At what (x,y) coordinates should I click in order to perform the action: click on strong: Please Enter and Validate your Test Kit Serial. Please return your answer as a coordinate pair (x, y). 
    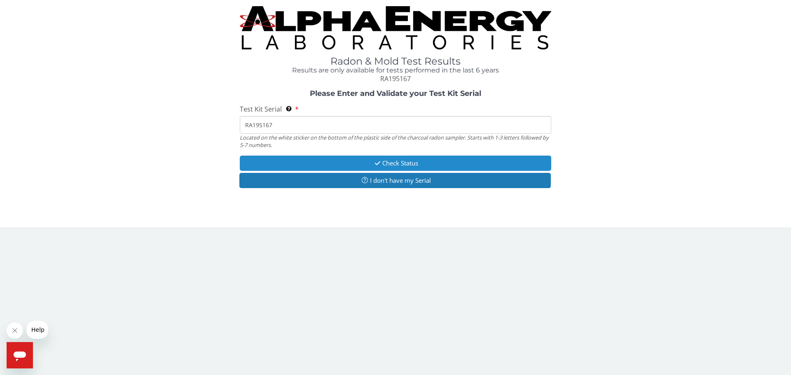
    Looking at the image, I should click on (395, 94).